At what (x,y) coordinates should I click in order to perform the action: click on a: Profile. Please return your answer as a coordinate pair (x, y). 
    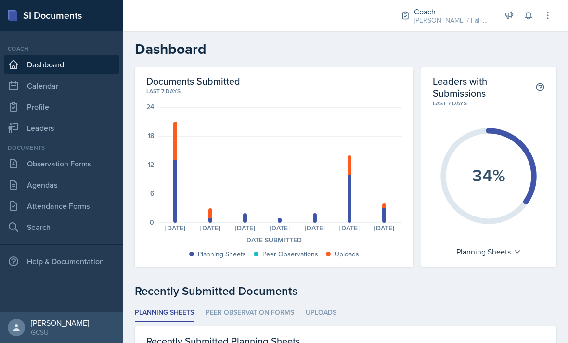
    Looking at the image, I should click on (62, 107).